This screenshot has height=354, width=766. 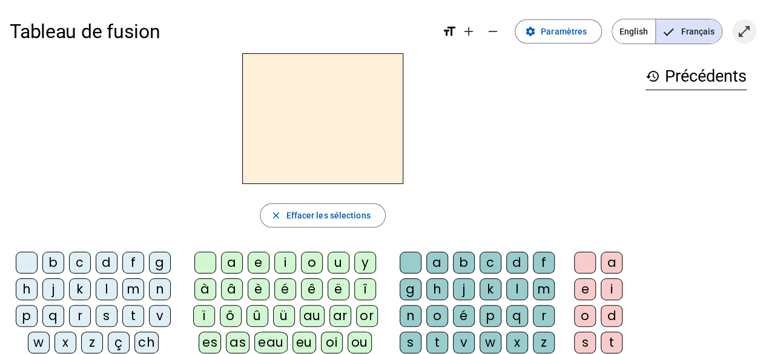 I want to click on div: eu, so click(x=304, y=343).